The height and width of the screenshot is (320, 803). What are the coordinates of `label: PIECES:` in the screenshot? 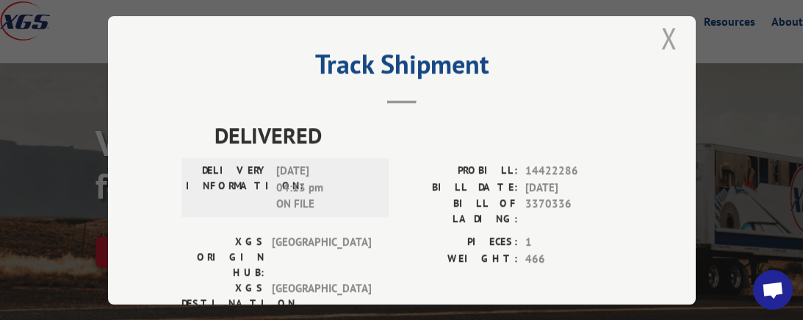 It's located at (460, 242).